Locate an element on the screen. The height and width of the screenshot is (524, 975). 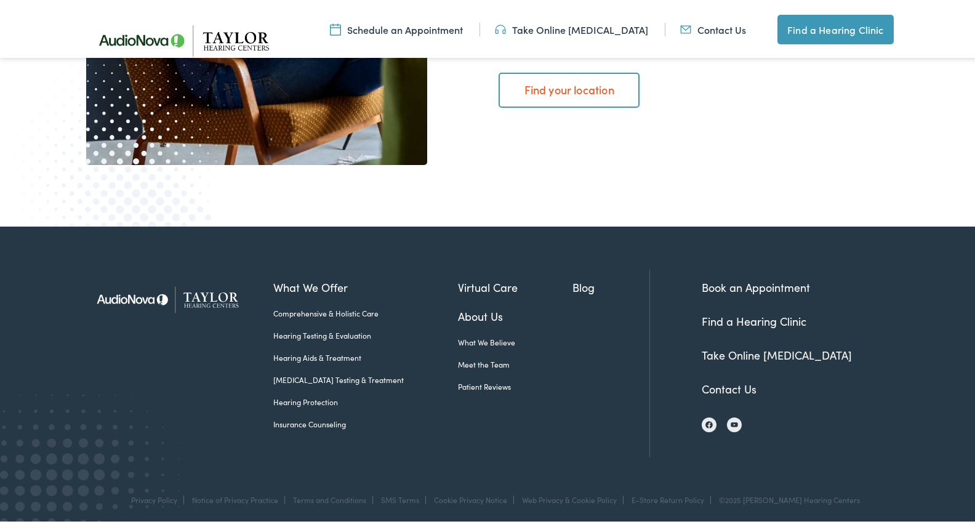
a: Hearing Testing & Evaluation is located at coordinates (366, 333).